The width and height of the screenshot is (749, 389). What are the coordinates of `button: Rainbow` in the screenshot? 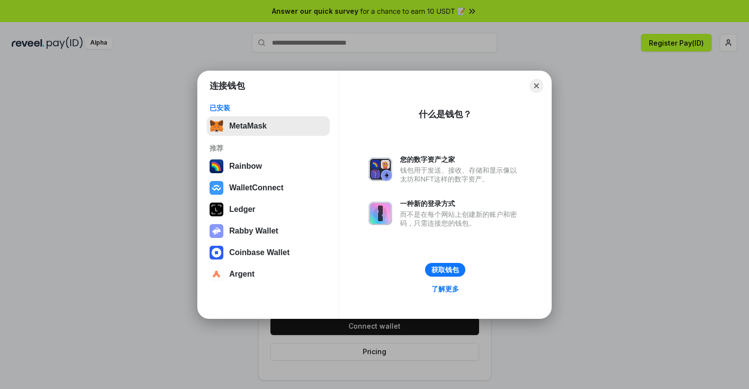 It's located at (268, 166).